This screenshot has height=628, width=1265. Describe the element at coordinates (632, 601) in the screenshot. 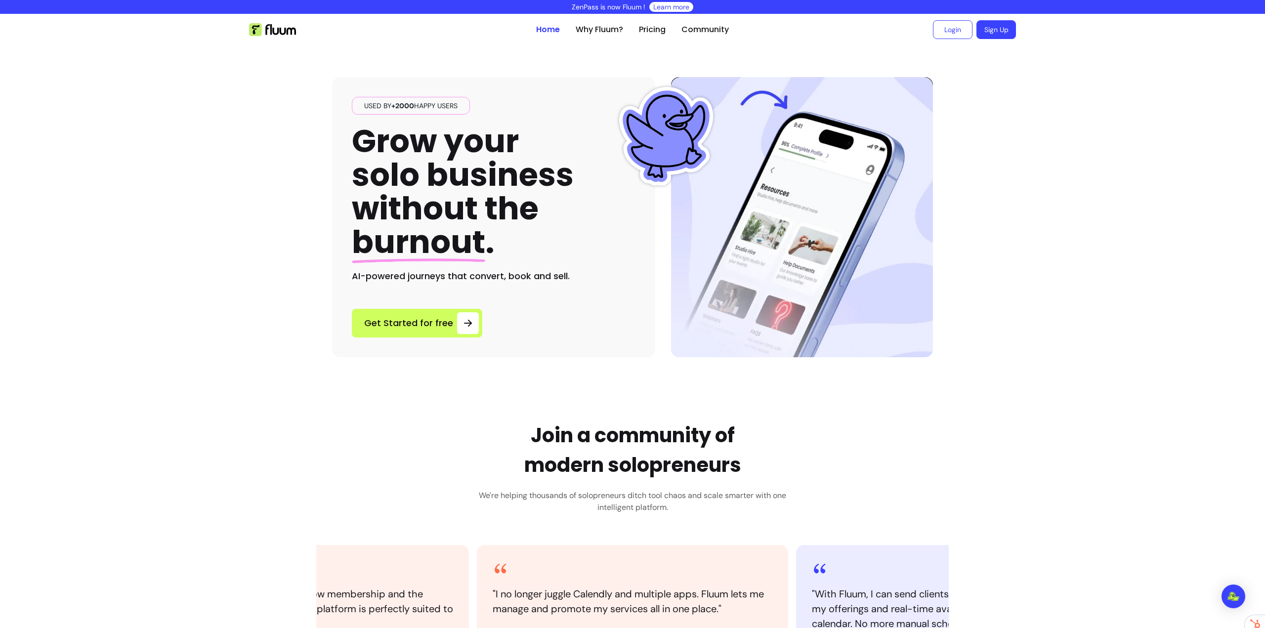

I see `blockquote: " I no longer juggle Calendly and multiple apps. Fluum lets me manage and promote my services all...` at that location.